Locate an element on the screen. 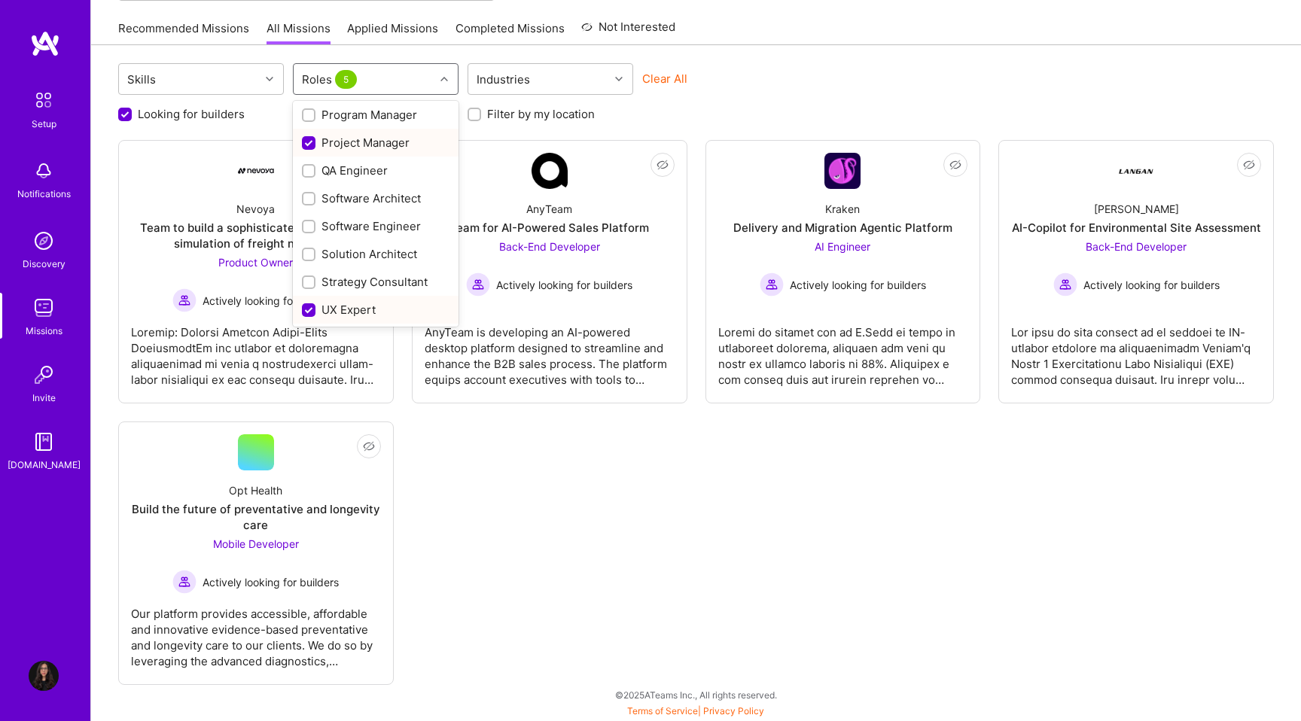  label: Filter by my location is located at coordinates (540, 114).